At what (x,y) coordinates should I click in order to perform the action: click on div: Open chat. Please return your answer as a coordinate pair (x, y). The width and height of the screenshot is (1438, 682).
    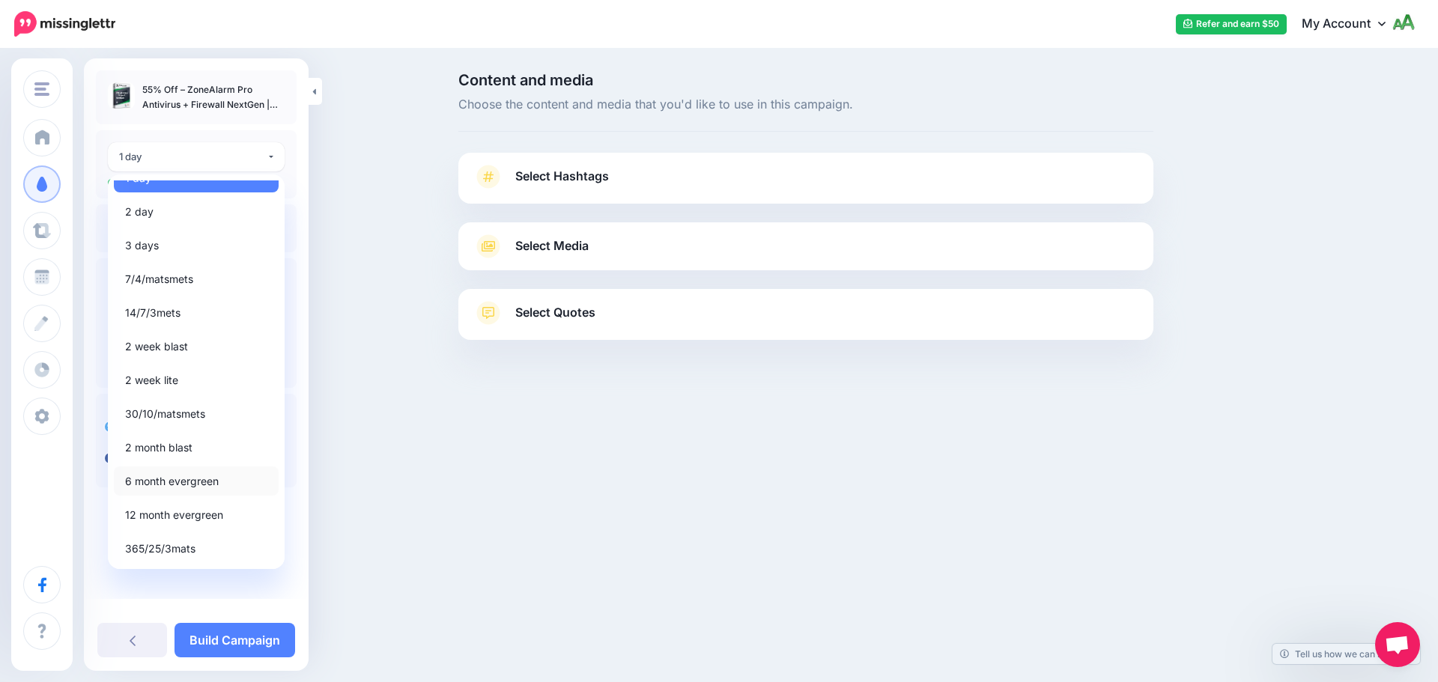
    Looking at the image, I should click on (1398, 645).